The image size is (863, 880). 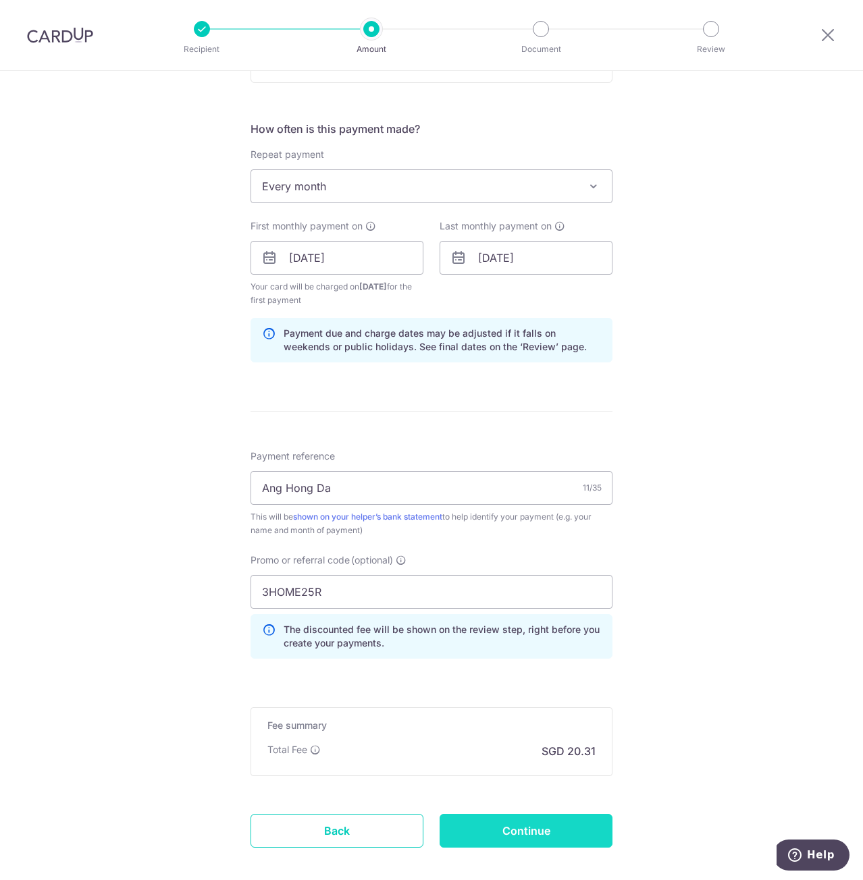 What do you see at coordinates (300, 560) in the screenshot?
I see `span: Promo or referral code` at bounding box center [300, 560].